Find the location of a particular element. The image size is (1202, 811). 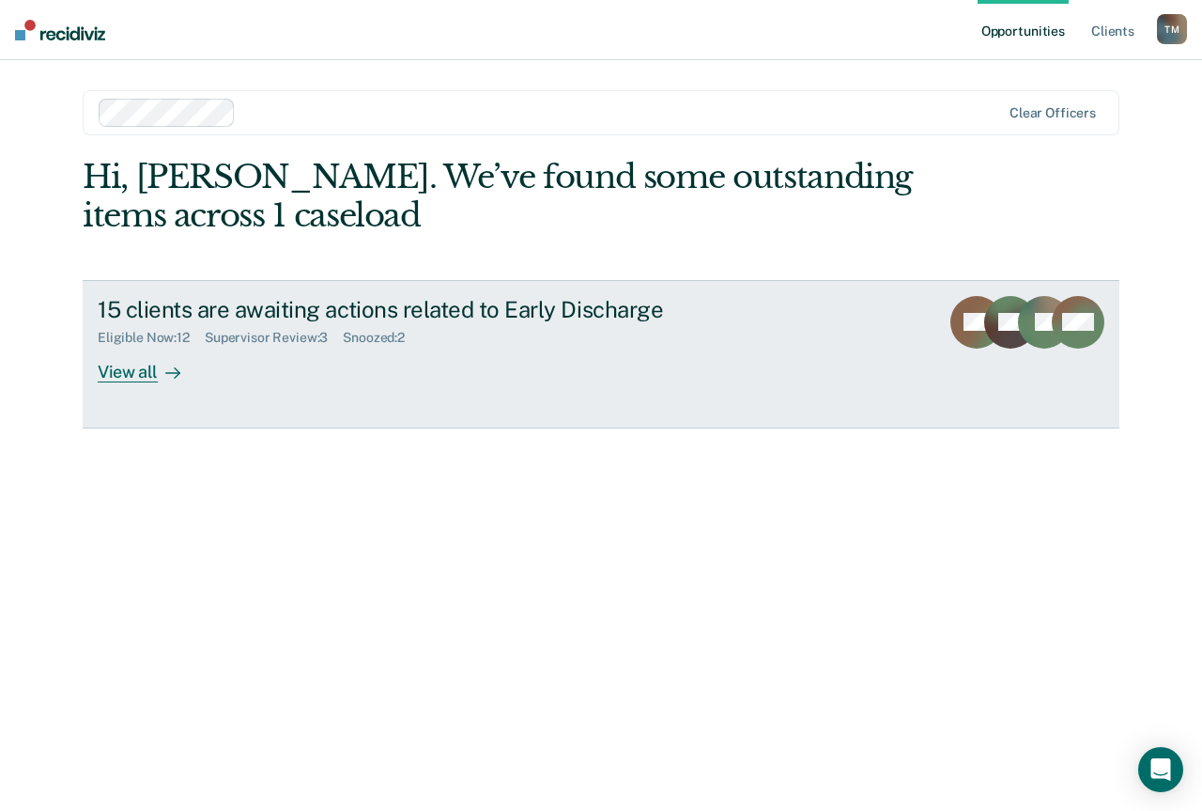

a: 15 clients are awaiting actions related to Early DischargeEligible Now:12Supervisor Review:3Snooz... is located at coordinates (601, 354).